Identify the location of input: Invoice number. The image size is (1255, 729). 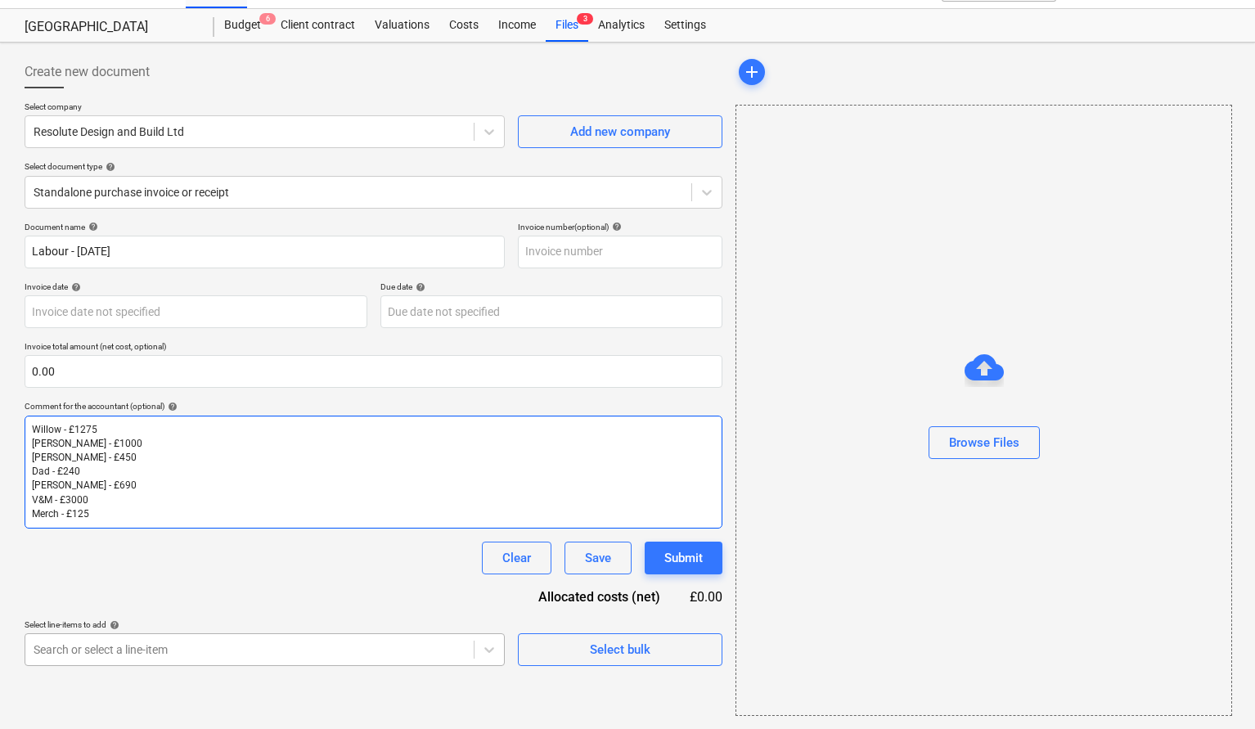
(620, 252).